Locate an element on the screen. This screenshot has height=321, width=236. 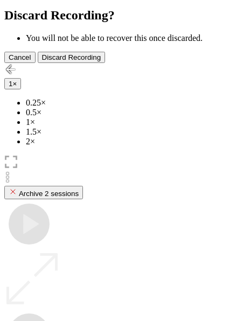
span: 1 is located at coordinates (10, 84).